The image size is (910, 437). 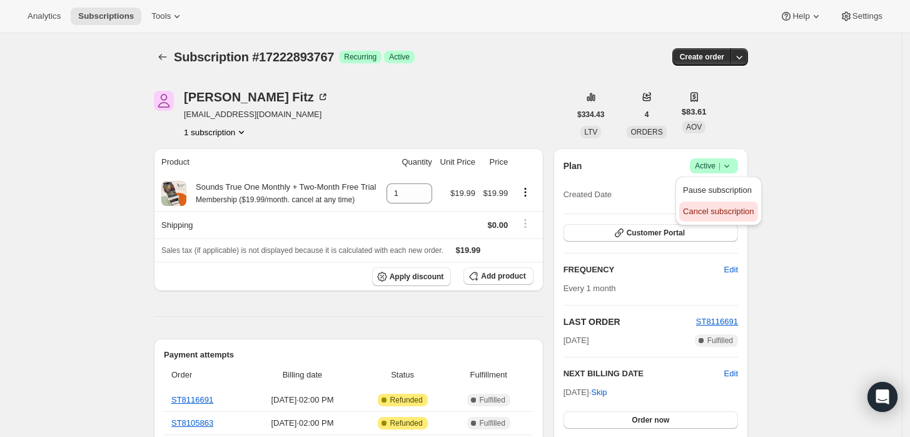 What do you see at coordinates (192, 422) in the screenshot?
I see `a: ST8105863` at bounding box center [192, 422].